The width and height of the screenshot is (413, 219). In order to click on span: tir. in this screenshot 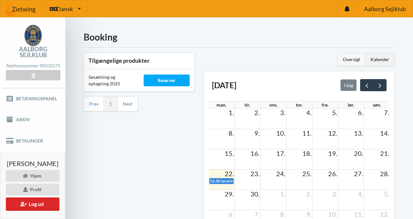, I will do `click(247, 104)`.